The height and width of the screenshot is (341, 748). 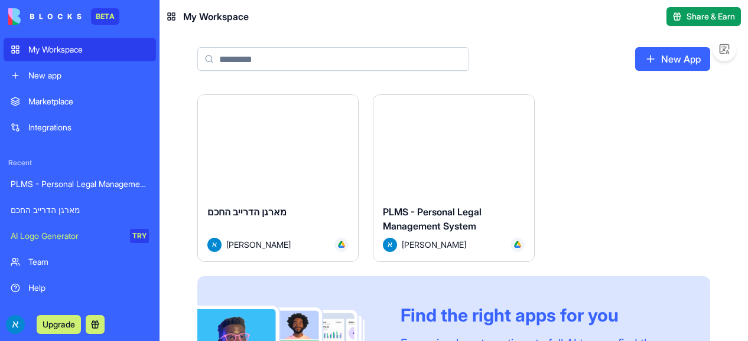 What do you see at coordinates (89, 128) in the screenshot?
I see `div: Integrations` at bounding box center [89, 128].